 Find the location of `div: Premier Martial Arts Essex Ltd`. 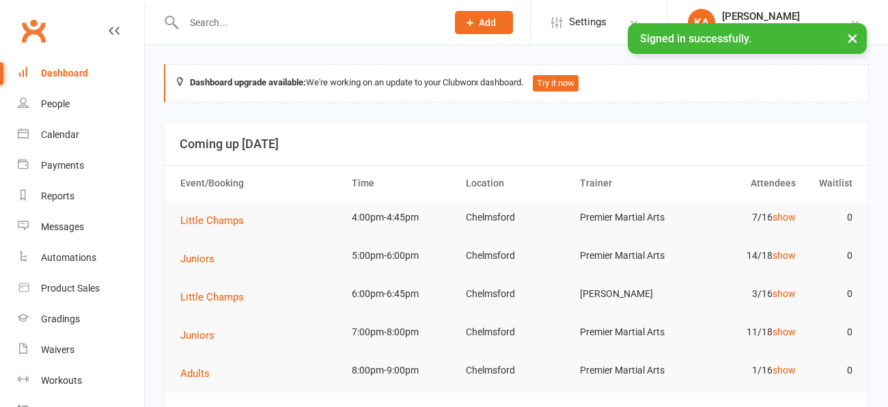

div: Premier Martial Arts Essex Ltd is located at coordinates (786, 29).